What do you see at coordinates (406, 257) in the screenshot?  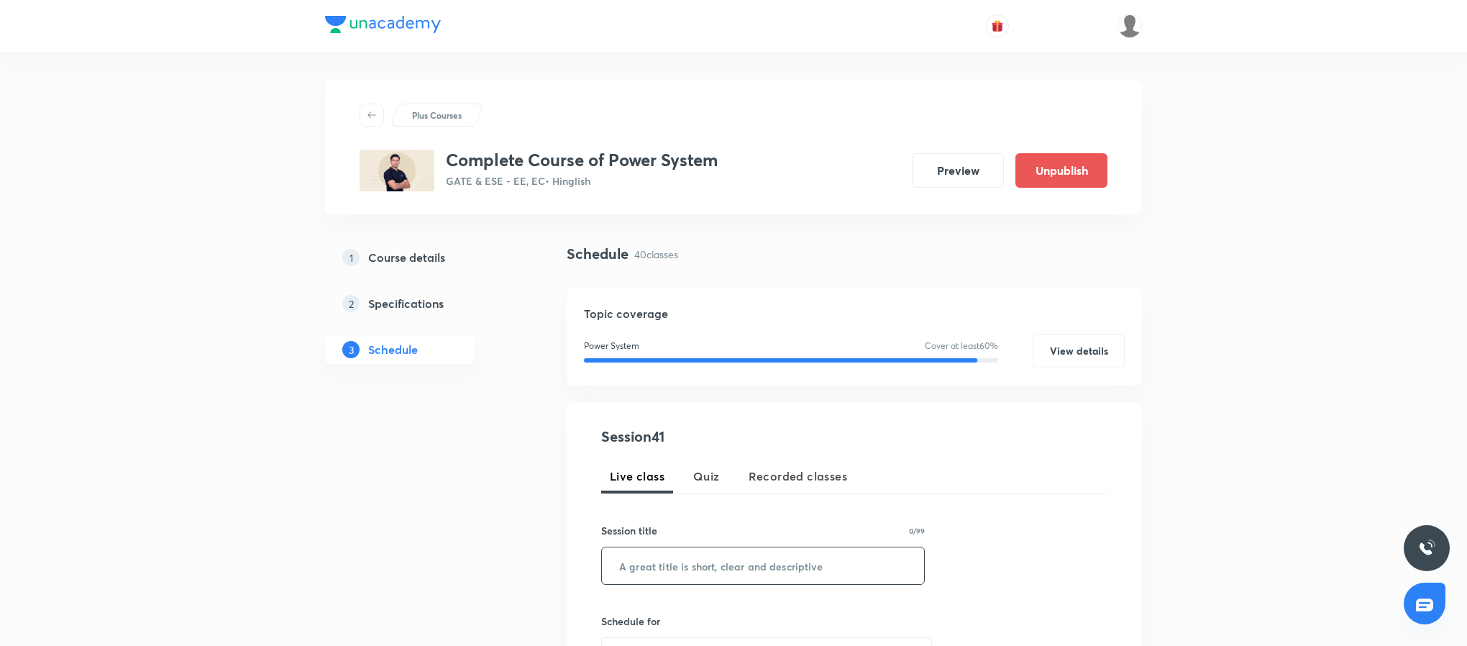 I see `h5: Course details` at bounding box center [406, 257].